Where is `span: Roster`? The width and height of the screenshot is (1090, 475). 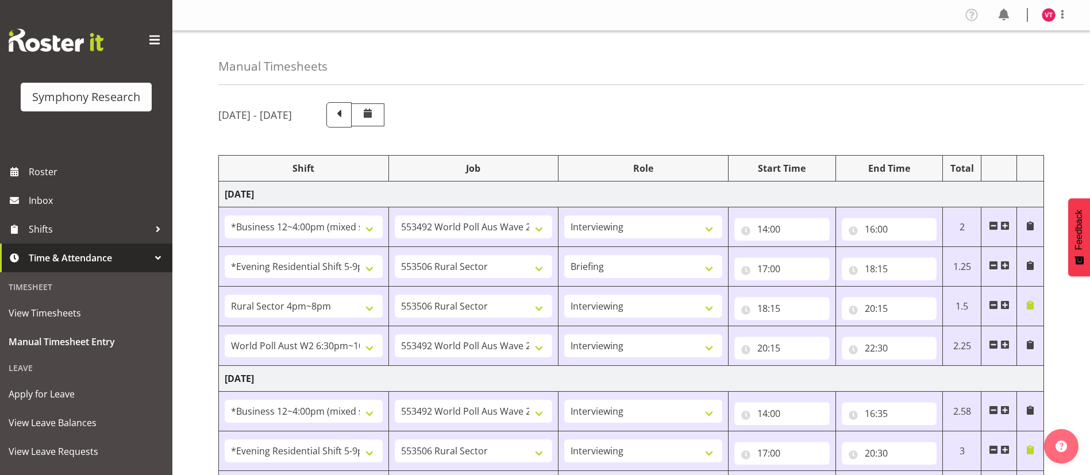 span: Roster is located at coordinates (98, 172).